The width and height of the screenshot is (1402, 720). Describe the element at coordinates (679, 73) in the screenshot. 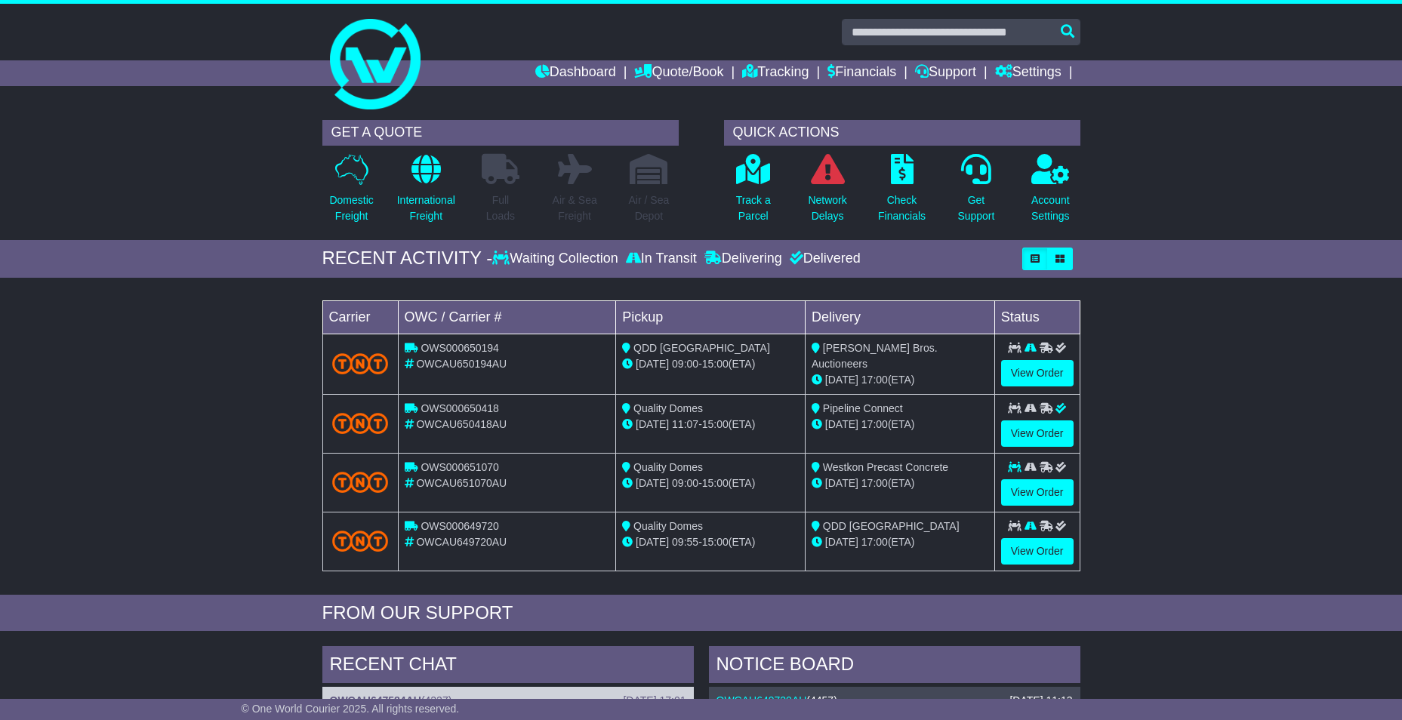

I see `a: Quote/Book` at that location.